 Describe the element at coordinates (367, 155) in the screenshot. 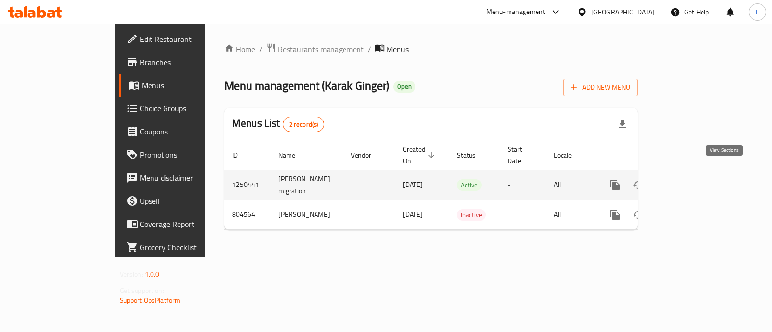

I see `span: Vendor` at that location.